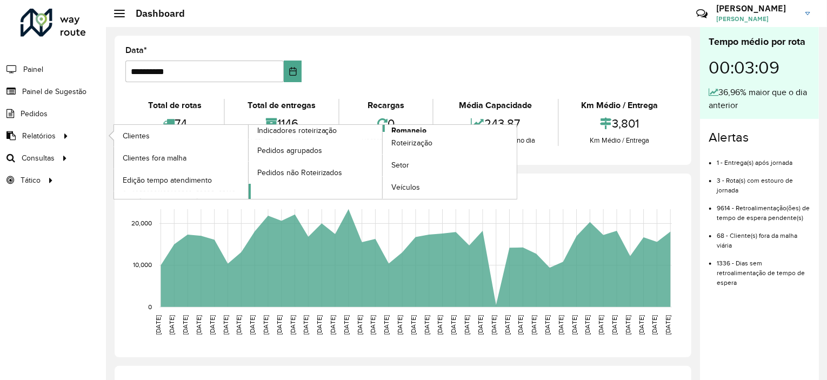 This screenshot has height=380, width=827. What do you see at coordinates (412, 143) in the screenshot?
I see `span: Roteirização` at bounding box center [412, 143].